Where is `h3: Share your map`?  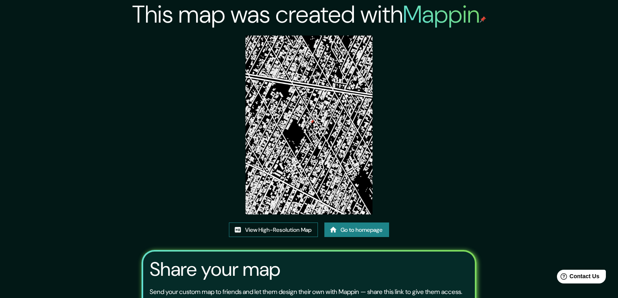
h3: Share your map is located at coordinates (215, 270).